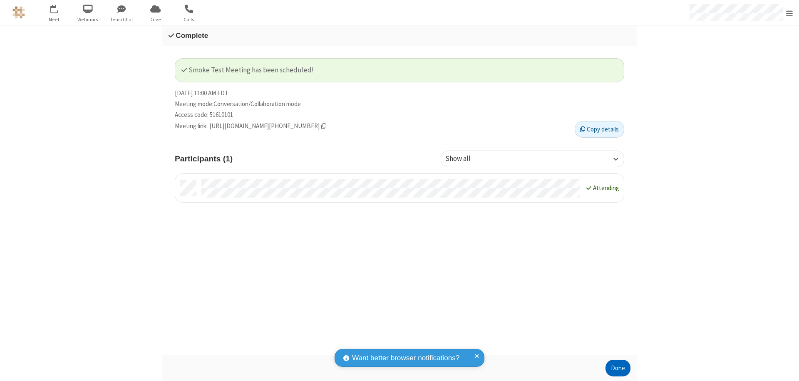 The width and height of the screenshot is (799, 381). I want to click on span: Meet, so click(54, 20).